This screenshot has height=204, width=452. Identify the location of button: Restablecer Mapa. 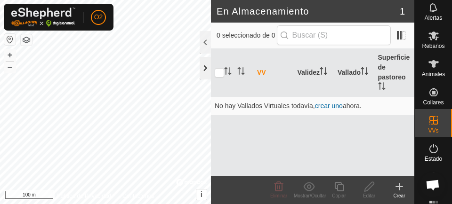
(10, 40).